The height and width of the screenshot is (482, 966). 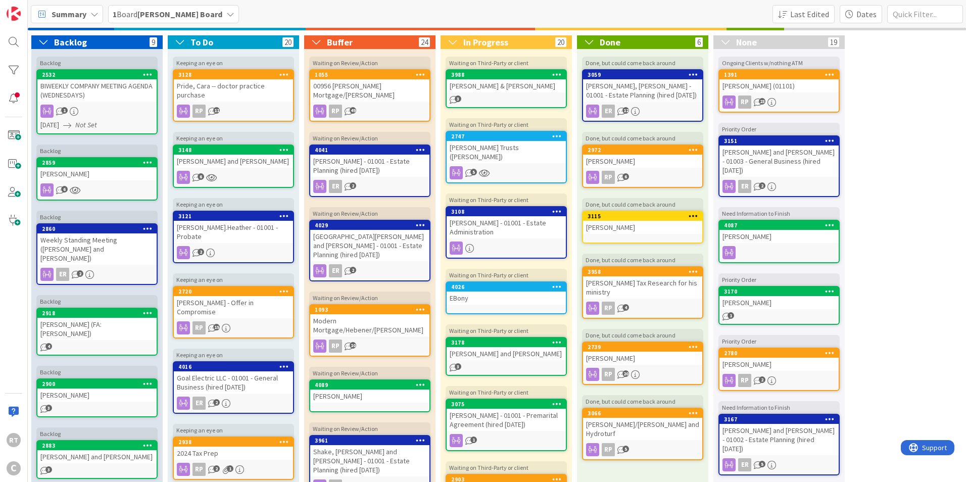 I want to click on div: Priority Order, so click(x=779, y=129).